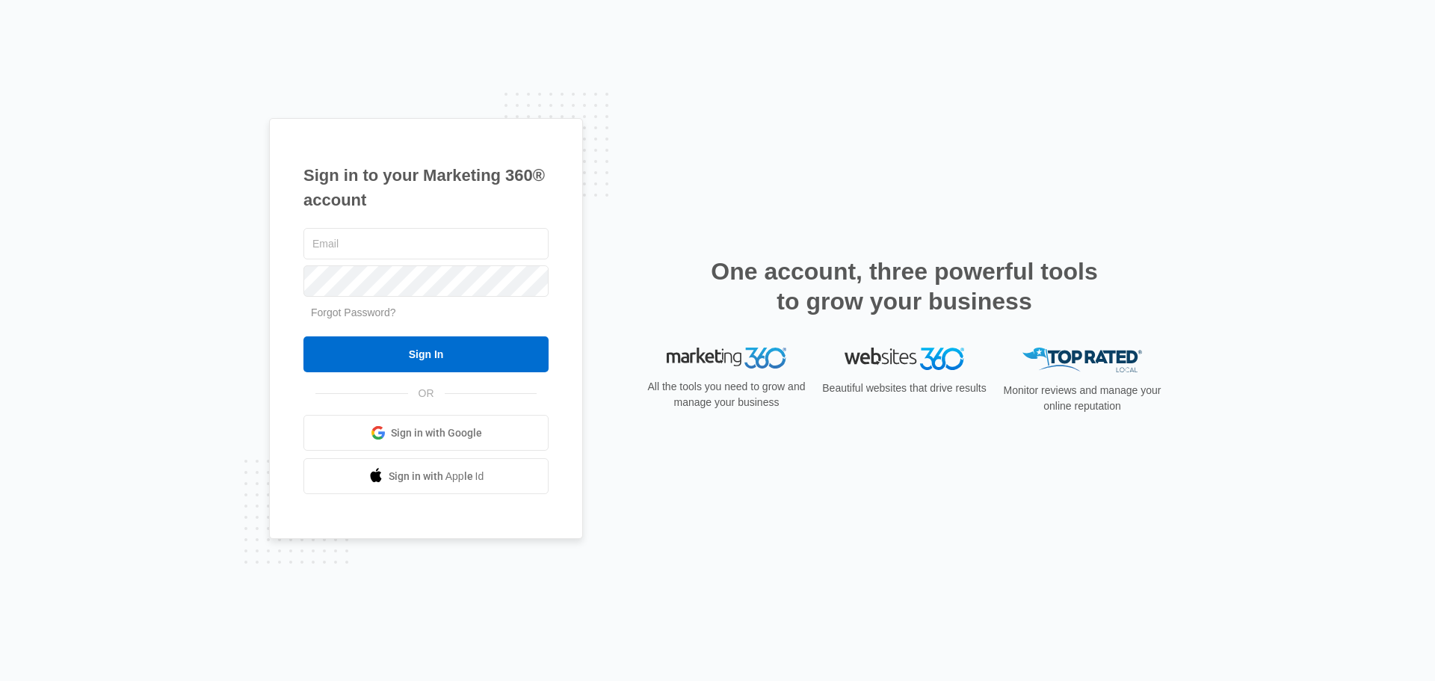 The image size is (1435, 681). I want to click on a: Sign in with Google, so click(426, 433).